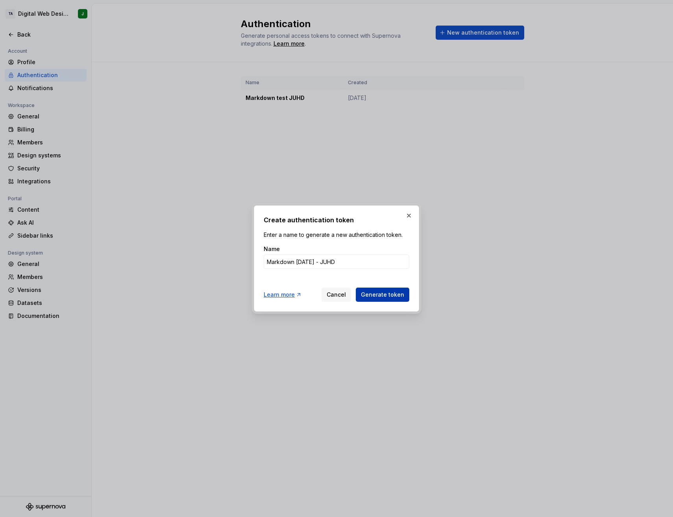  I want to click on label: Name, so click(271, 249).